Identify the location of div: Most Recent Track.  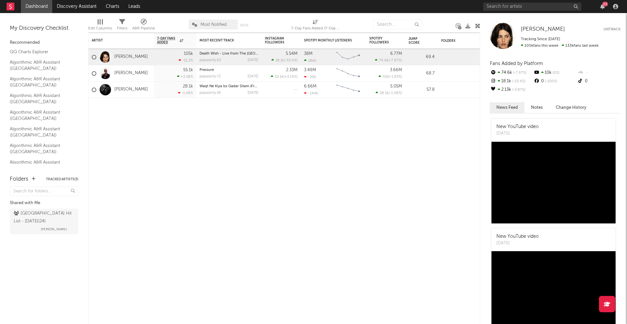
(224, 40).